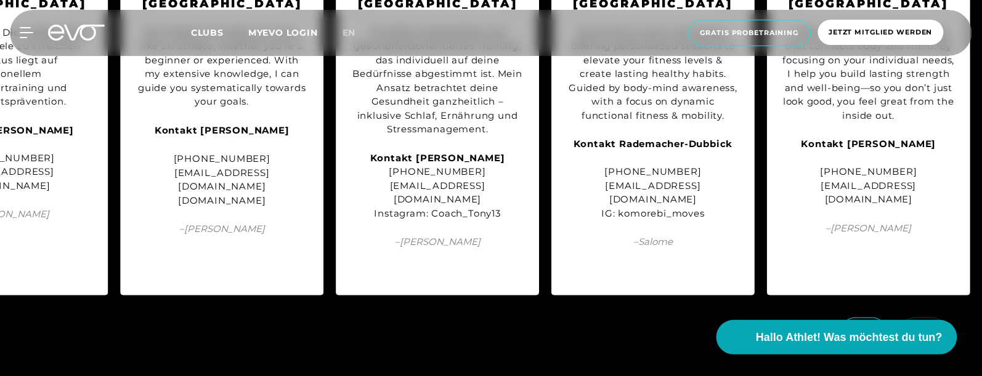 The height and width of the screenshot is (376, 982). I want to click on span: Gratis Probetraining, so click(750, 33).